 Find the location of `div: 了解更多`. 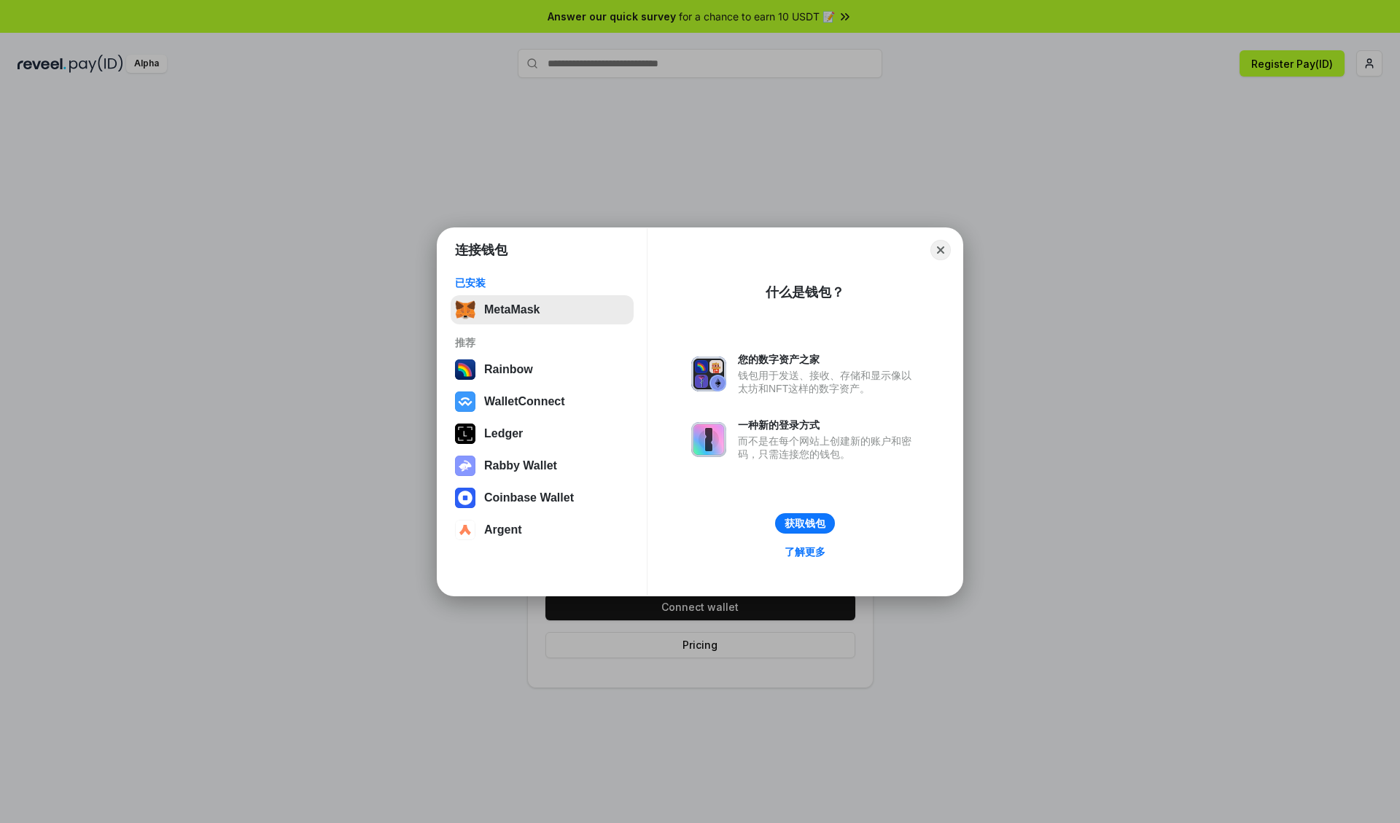

div: 了解更多 is located at coordinates (805, 552).